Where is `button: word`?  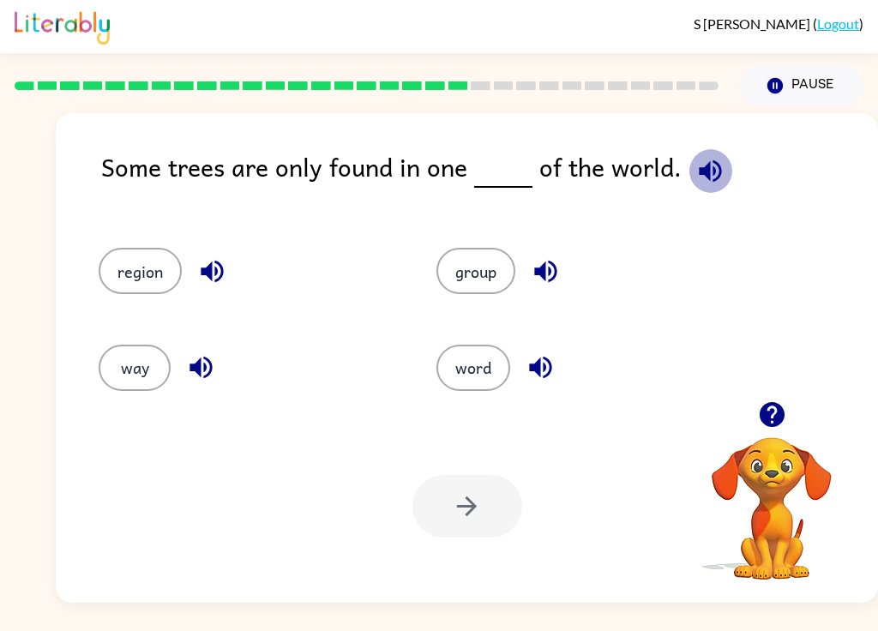 button: word is located at coordinates (473, 368).